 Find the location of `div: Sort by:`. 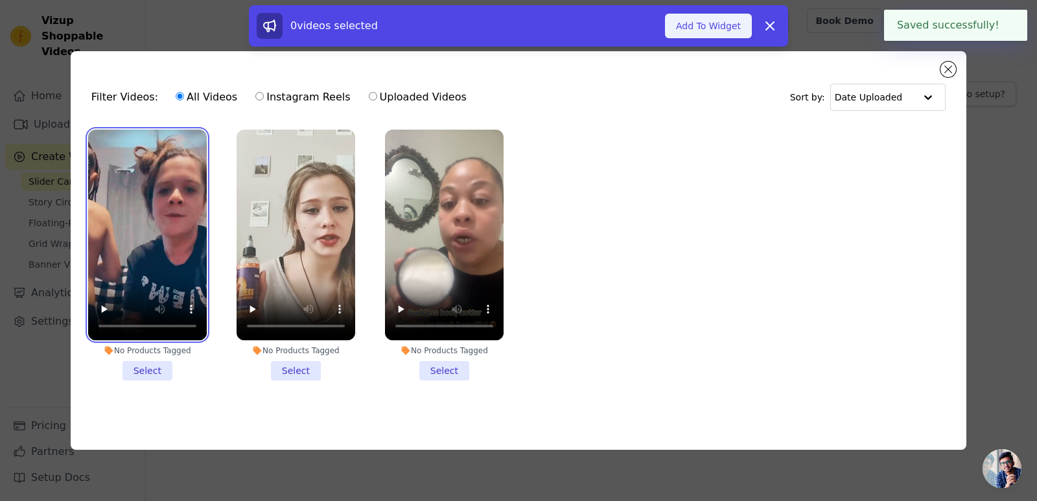

div: Sort by: is located at coordinates (868, 97).